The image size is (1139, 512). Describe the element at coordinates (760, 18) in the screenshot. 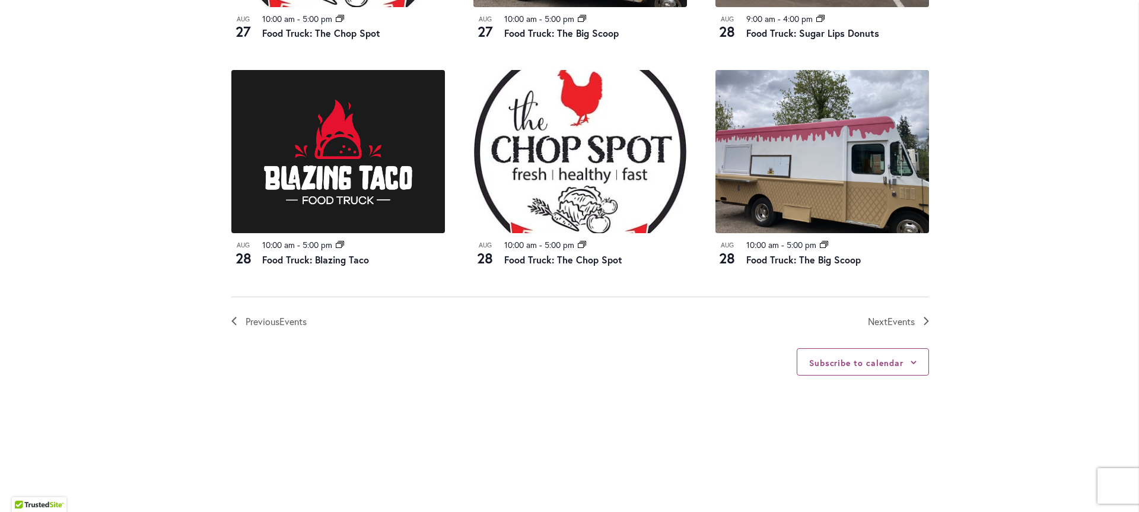

I see `time: 9:00 am` at that location.